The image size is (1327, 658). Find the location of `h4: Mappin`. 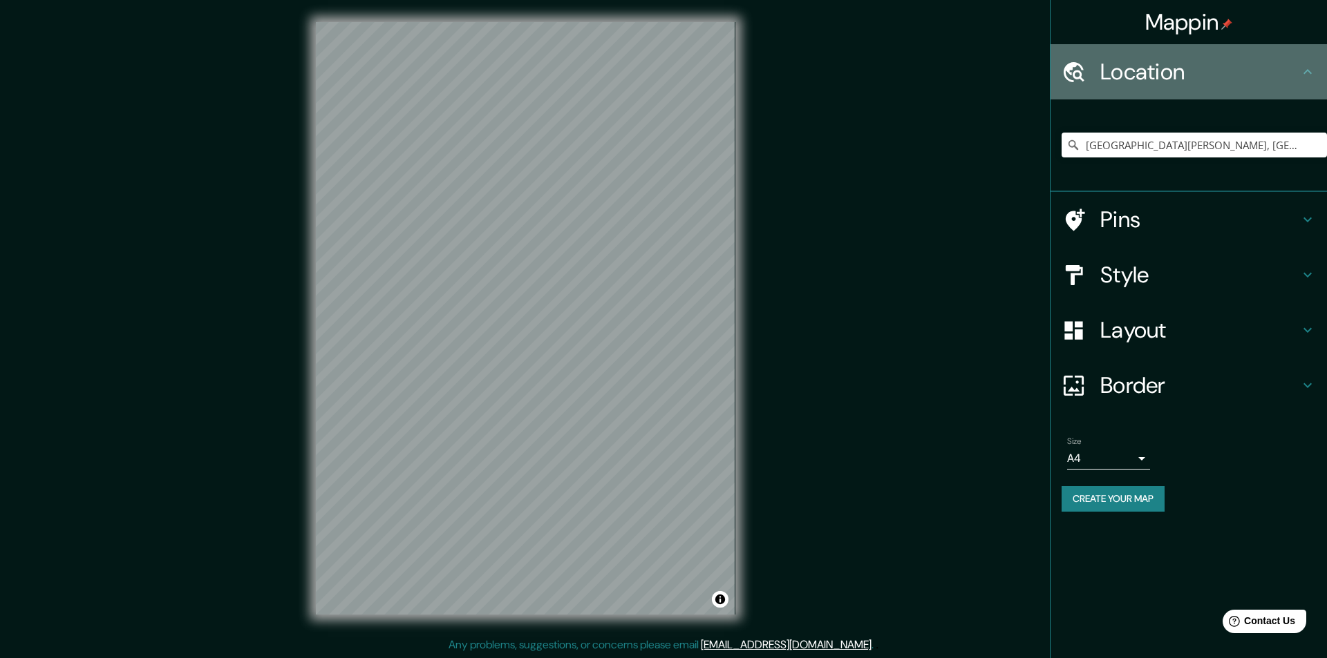

h4: Mappin is located at coordinates (1188, 22).